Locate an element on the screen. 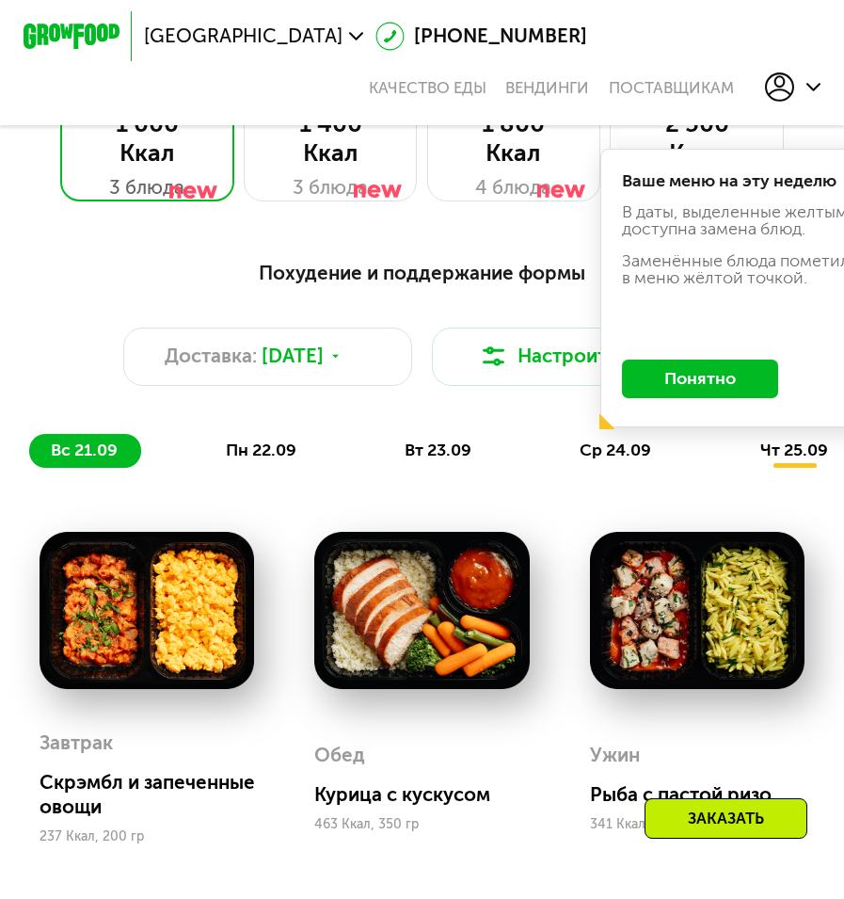 This screenshot has height=899, width=844. a: Качество еды is located at coordinates (427, 88).